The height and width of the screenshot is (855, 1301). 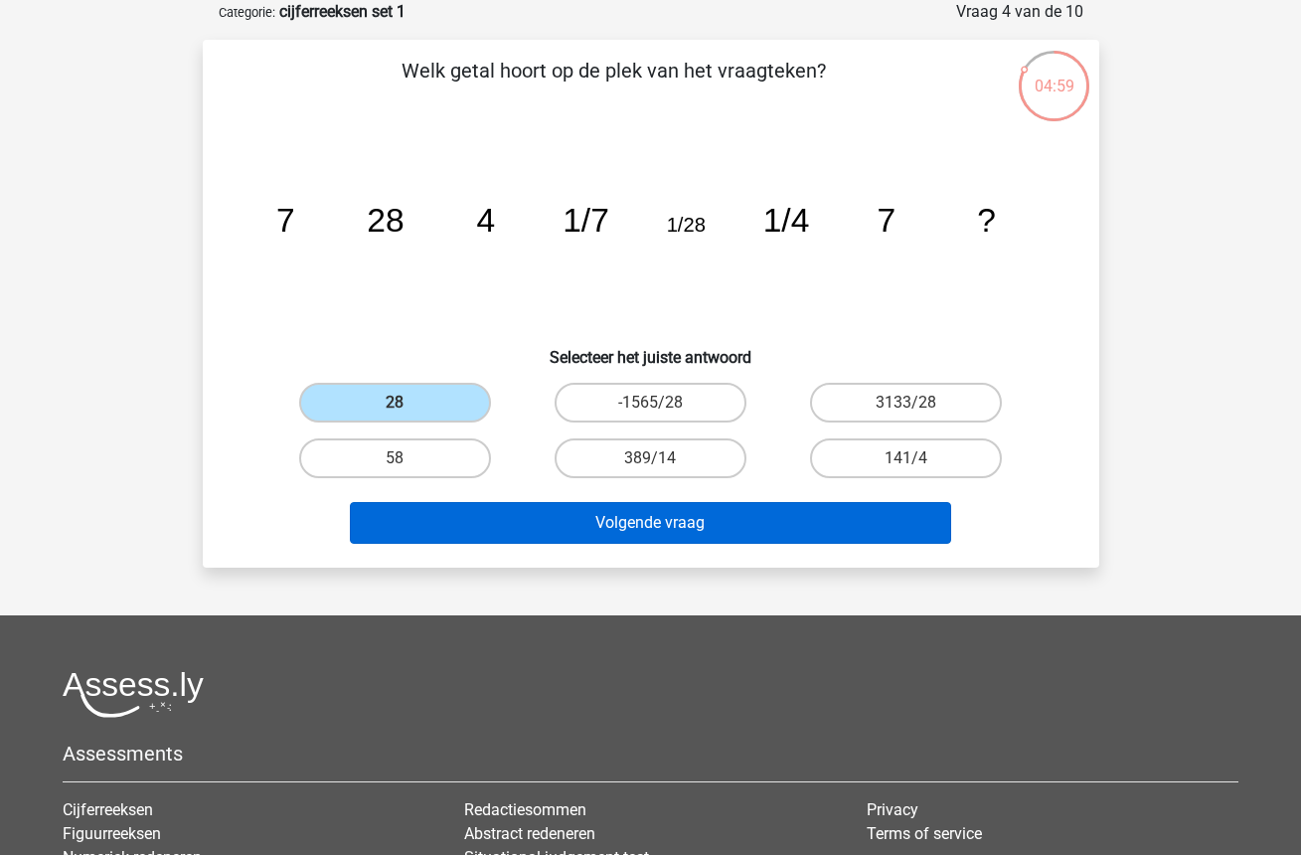 What do you see at coordinates (133, 694) in the screenshot?
I see `img: Assessly logo` at bounding box center [133, 694].